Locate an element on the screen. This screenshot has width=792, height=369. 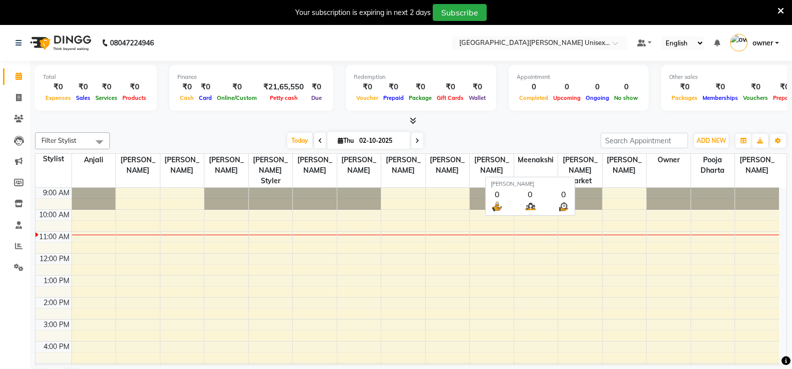
div: Appointment is located at coordinates (579, 77).